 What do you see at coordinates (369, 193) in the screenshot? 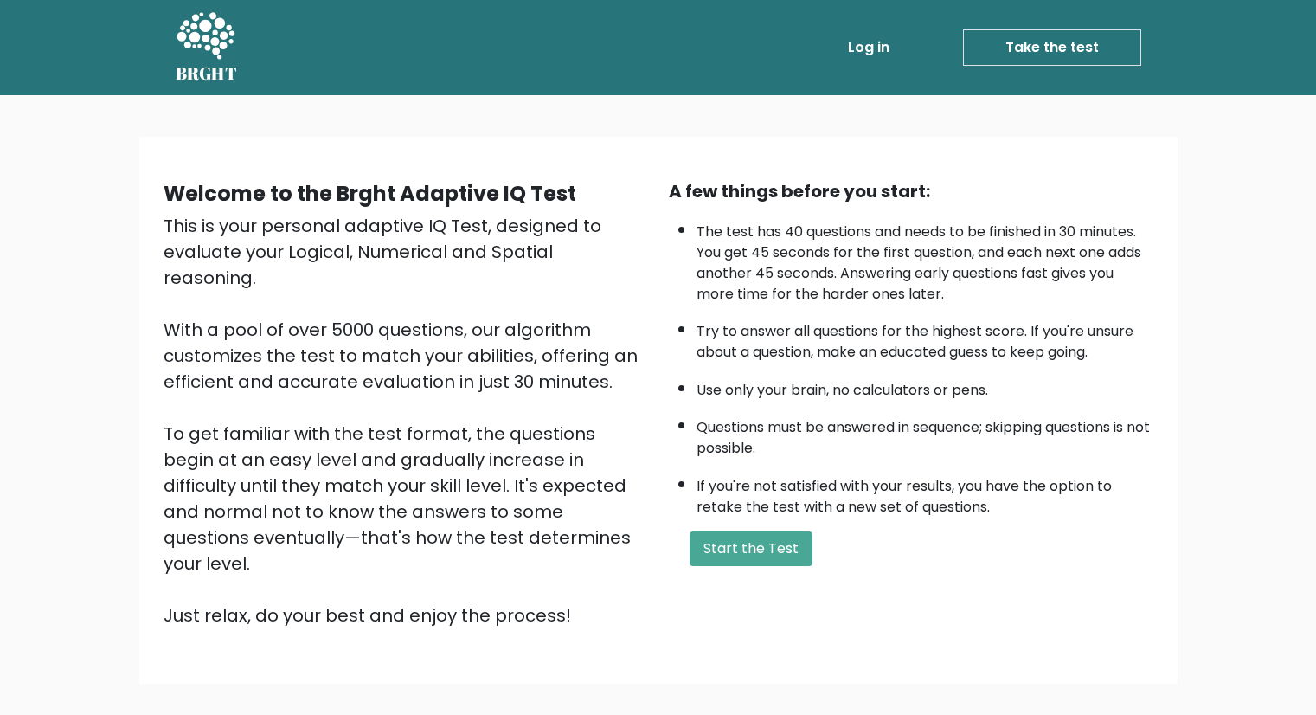
I see `b: Welcome to the Brght Adaptive IQ Test` at bounding box center [369, 193].